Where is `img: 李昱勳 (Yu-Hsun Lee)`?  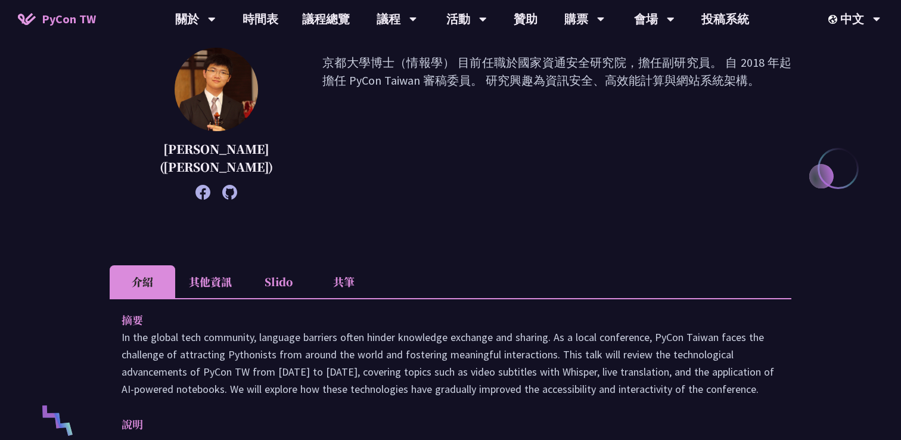 img: 李昱勳 (Yu-Hsun Lee) is located at coordinates (216, 89).